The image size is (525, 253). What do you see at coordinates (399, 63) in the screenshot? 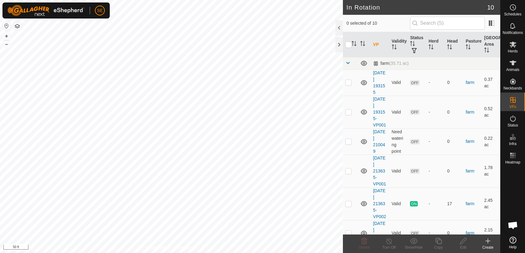
I see `span: (35.71 ac)` at bounding box center [399, 63].